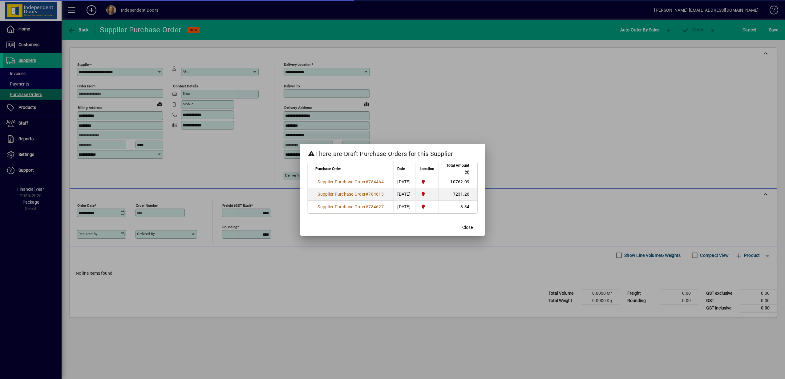 The height and width of the screenshot is (379, 785). Describe the element at coordinates (468, 227) in the screenshot. I see `span: Close` at that location.